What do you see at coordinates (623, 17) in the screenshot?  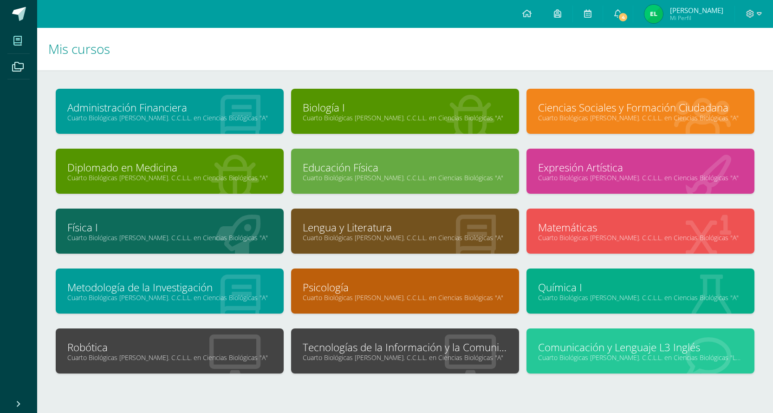 I see `span: 4` at bounding box center [623, 17].